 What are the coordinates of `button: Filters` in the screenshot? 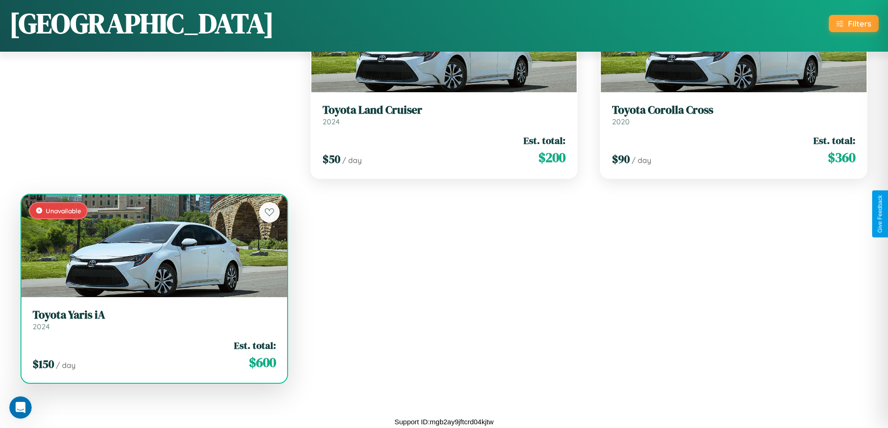 It's located at (854, 23).